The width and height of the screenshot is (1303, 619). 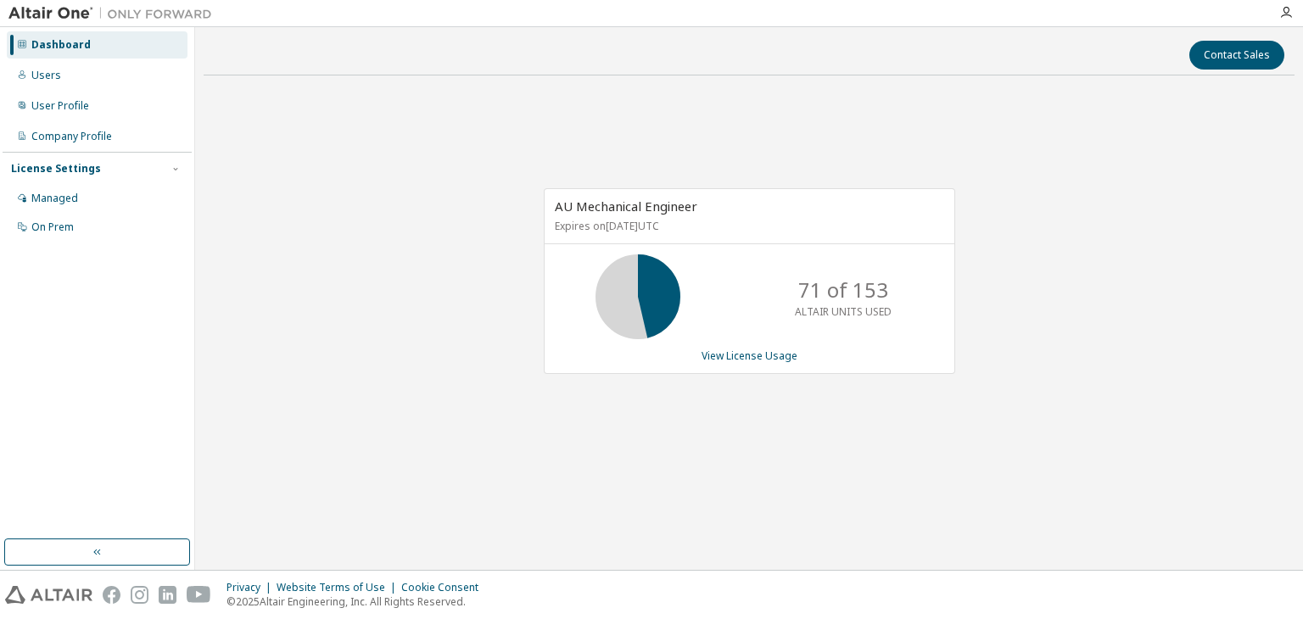 I want to click on img: Altair One, so click(x=115, y=14).